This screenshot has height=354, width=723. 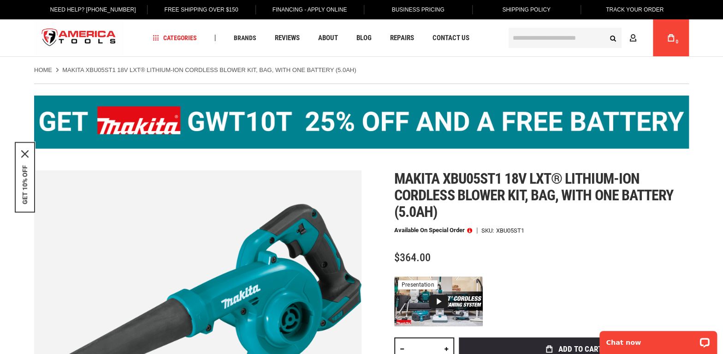 What do you see at coordinates (451, 38) in the screenshot?
I see `a: Contact Us` at bounding box center [451, 38].